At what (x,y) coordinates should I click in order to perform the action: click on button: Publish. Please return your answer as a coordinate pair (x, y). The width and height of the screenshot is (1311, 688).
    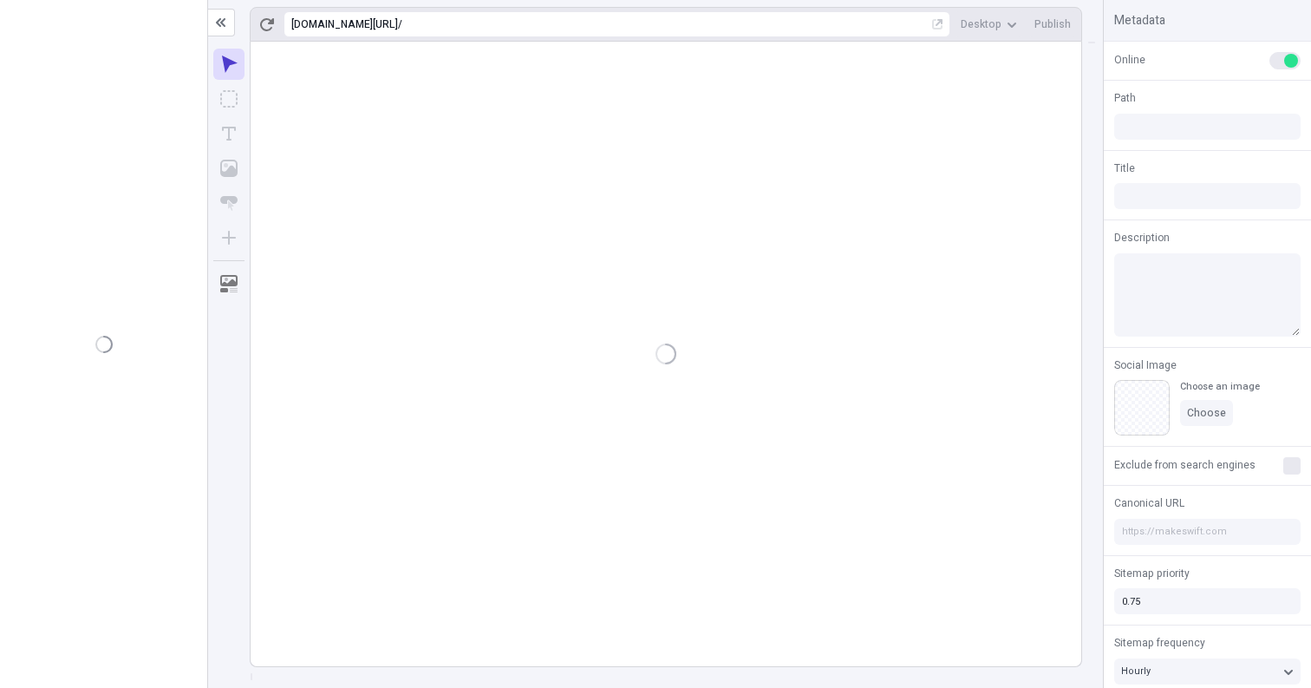
    Looking at the image, I should click on (1053, 24).